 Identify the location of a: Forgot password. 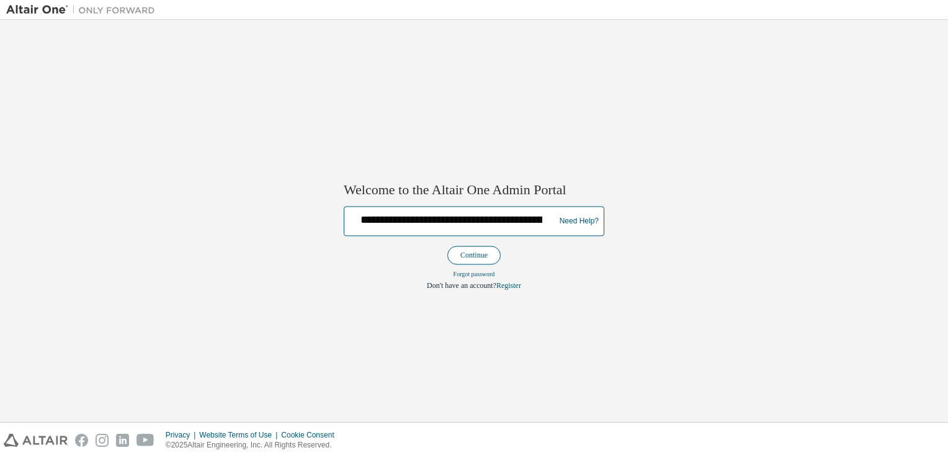
(474, 274).